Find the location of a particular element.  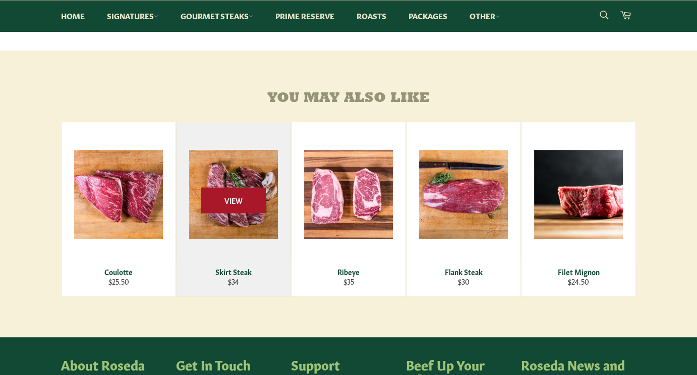

a: Roasts is located at coordinates (371, 16).